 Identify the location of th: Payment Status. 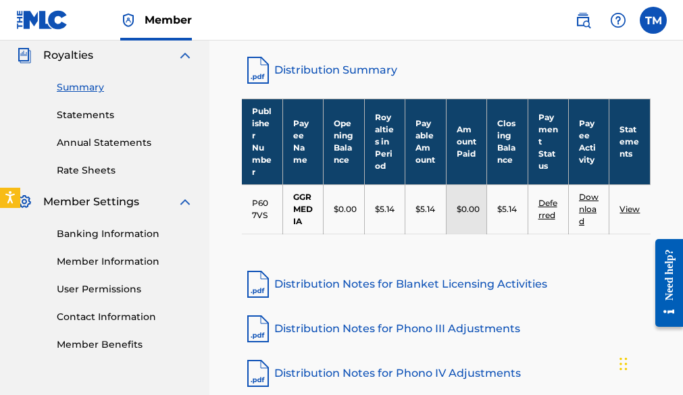
(548, 141).